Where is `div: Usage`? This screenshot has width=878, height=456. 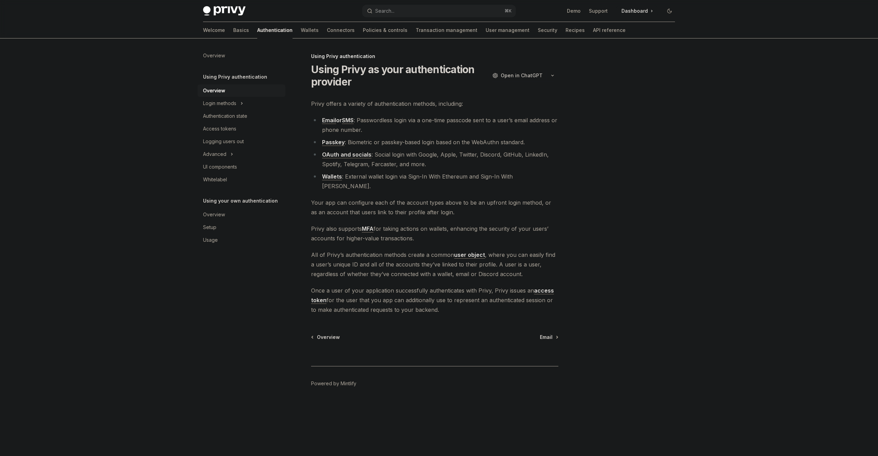
div: Usage is located at coordinates (210, 240).